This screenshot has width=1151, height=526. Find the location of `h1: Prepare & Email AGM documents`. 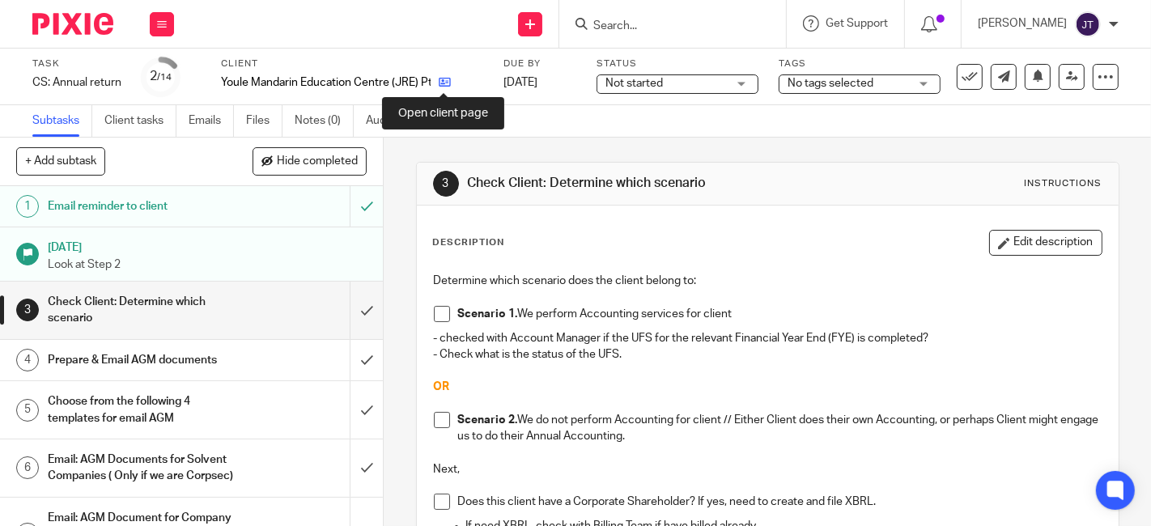

h1: Prepare & Email AGM documents is located at coordinates (143, 360).